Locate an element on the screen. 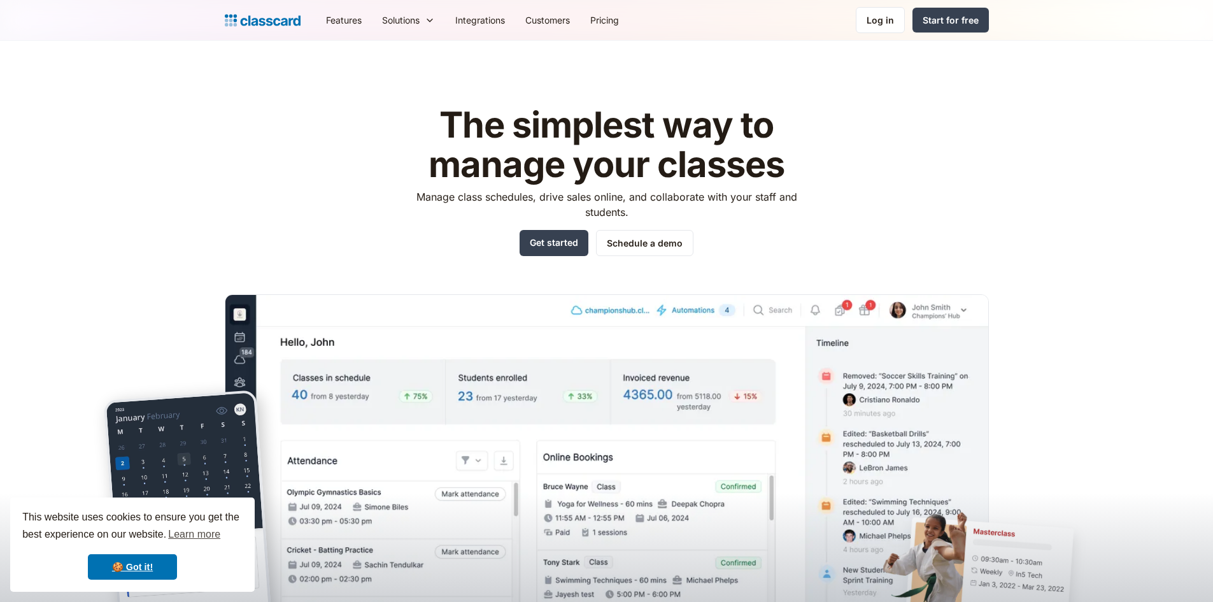 This screenshot has width=1213, height=602. div: Start for free is located at coordinates (951, 20).